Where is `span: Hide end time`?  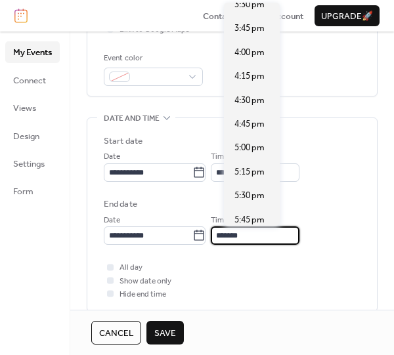
span: Hide end time is located at coordinates (142, 295).